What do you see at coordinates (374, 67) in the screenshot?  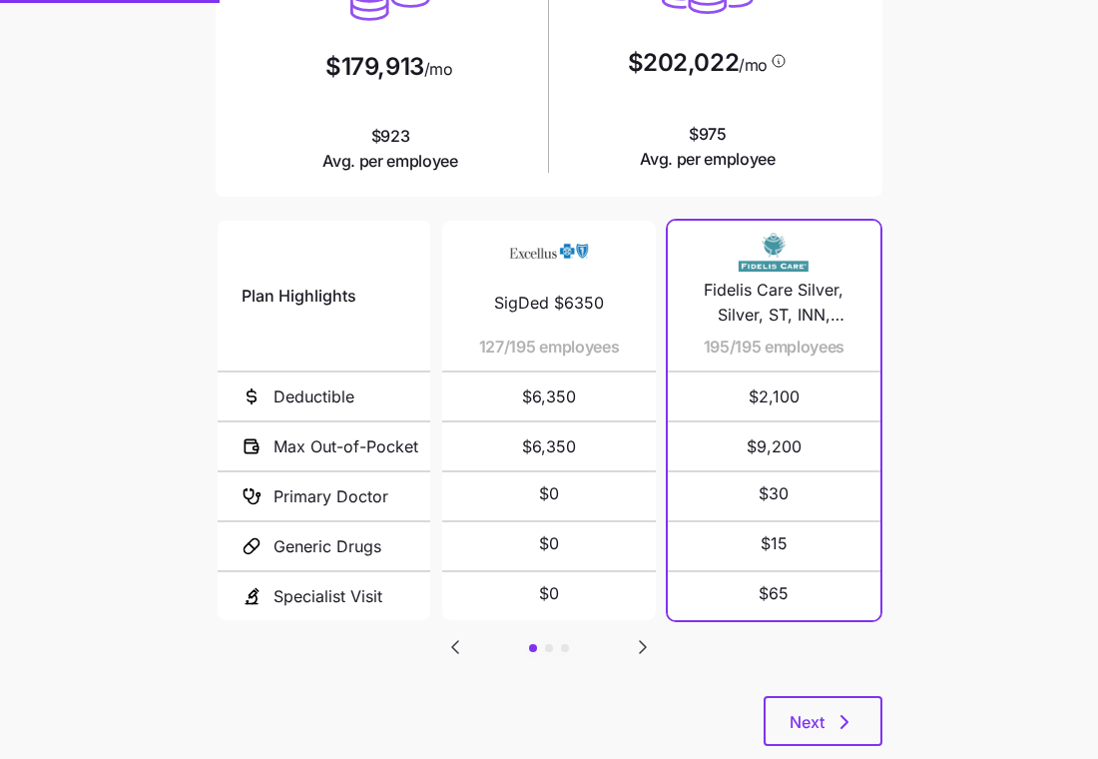 I see `span: $179,913` at bounding box center [374, 67].